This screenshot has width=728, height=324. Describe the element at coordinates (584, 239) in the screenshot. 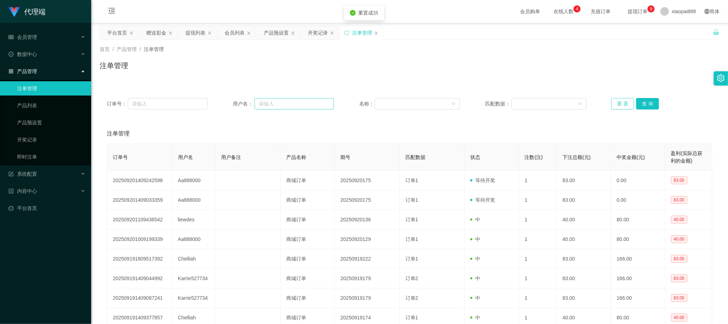

I see `td: 40.00` at that location.